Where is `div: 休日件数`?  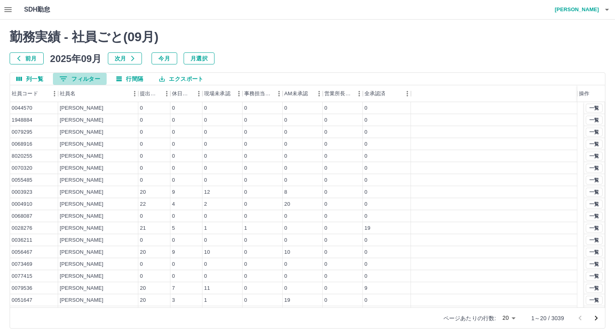
div: 休日件数 is located at coordinates (182, 94).